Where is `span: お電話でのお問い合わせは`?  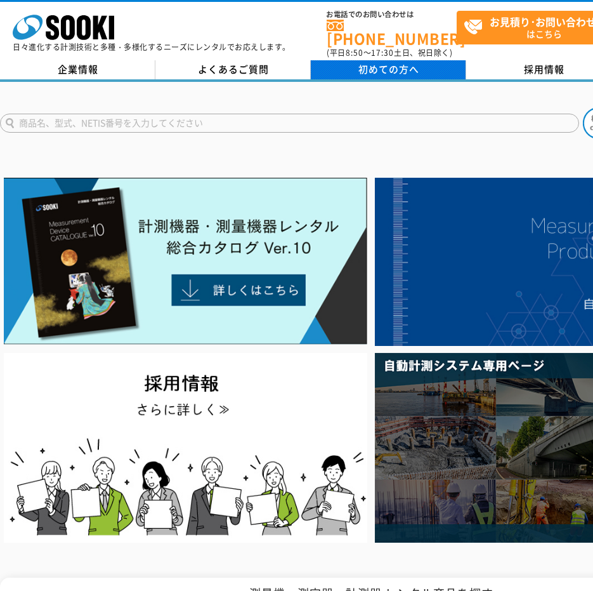 span: お電話でのお問い合わせは is located at coordinates (392, 15).